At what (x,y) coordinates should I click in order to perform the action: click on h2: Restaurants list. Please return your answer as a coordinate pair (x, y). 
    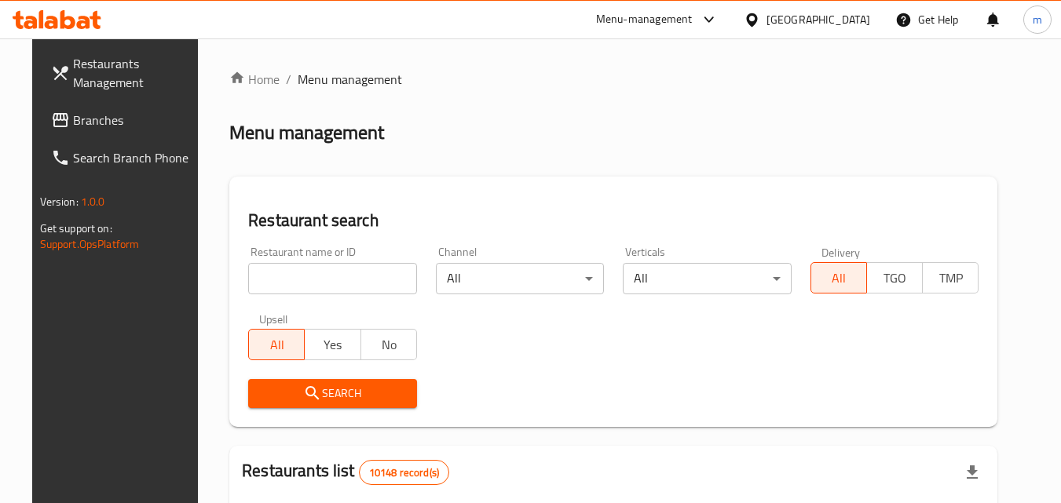
    Looking at the image, I should click on (346, 472).